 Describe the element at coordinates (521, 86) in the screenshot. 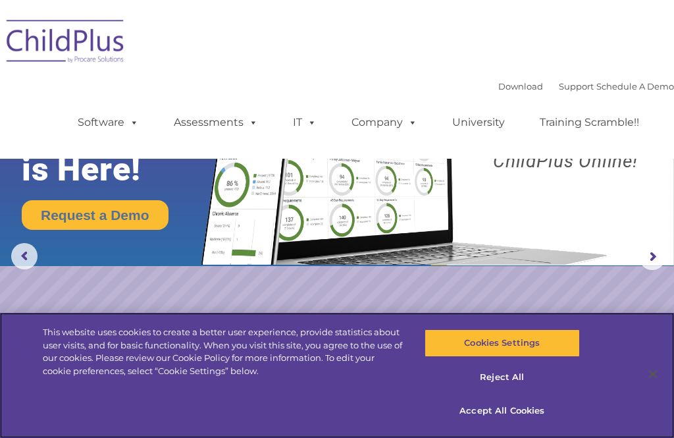

I see `a: Download` at that location.